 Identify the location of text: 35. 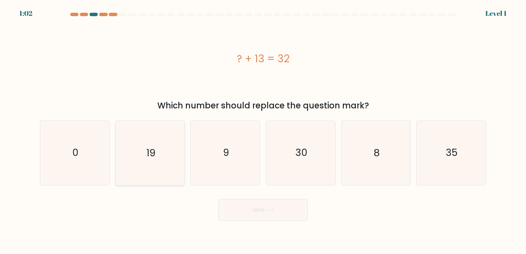
(452, 153).